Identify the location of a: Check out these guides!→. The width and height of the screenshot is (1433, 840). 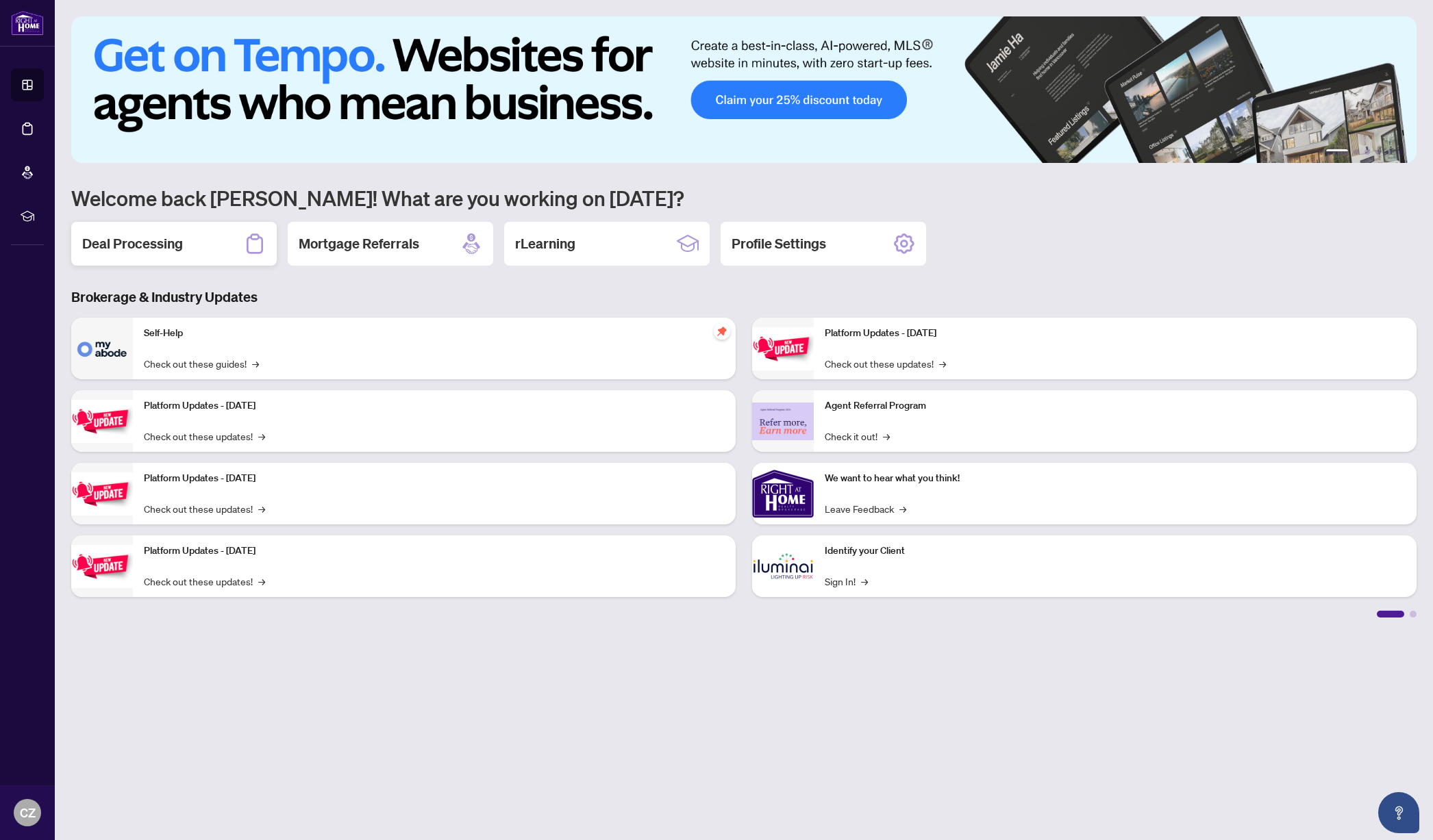
(201, 364).